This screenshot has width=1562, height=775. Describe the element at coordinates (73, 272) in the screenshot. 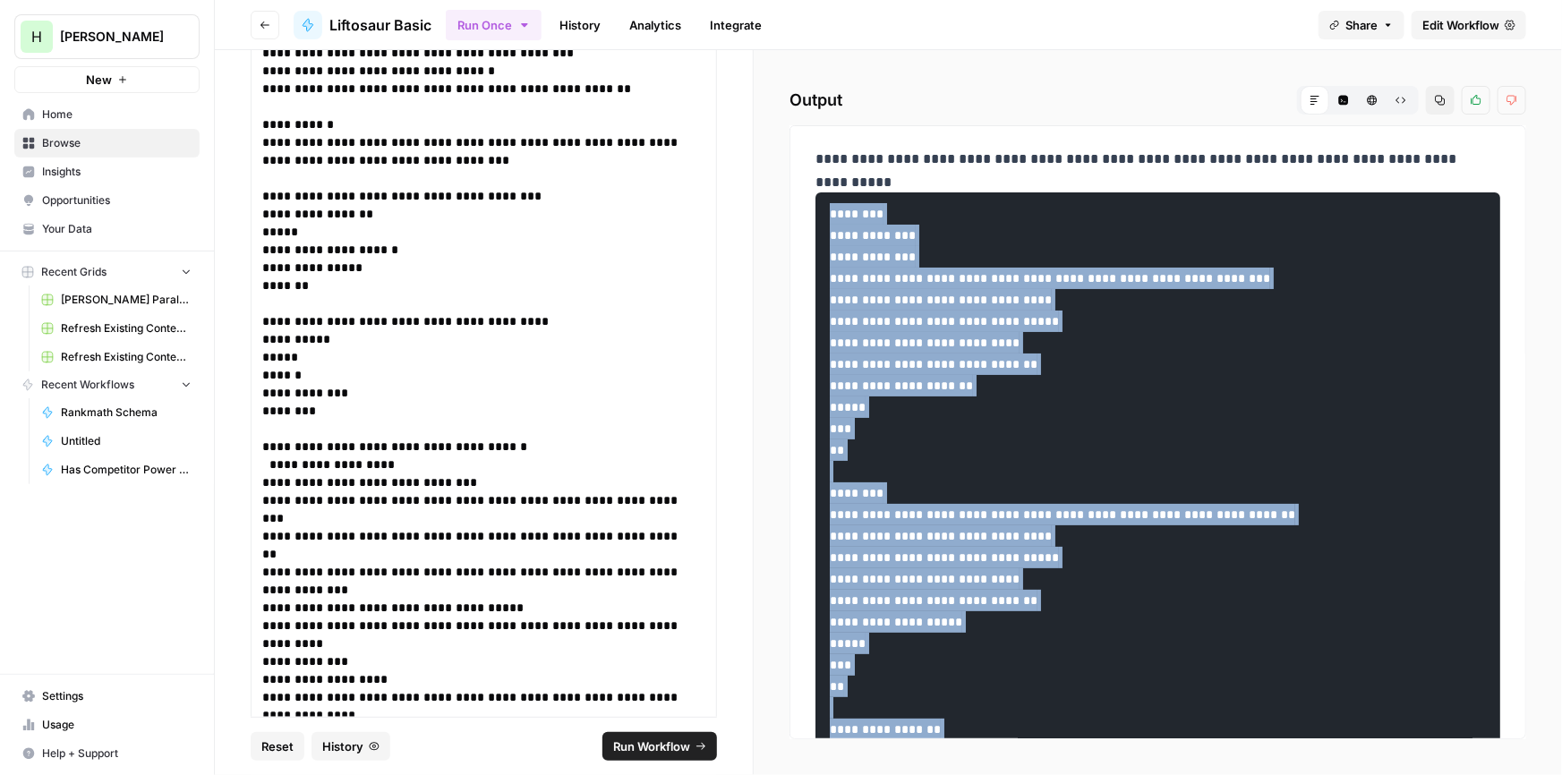

I see `span: Recent Grids` at that location.